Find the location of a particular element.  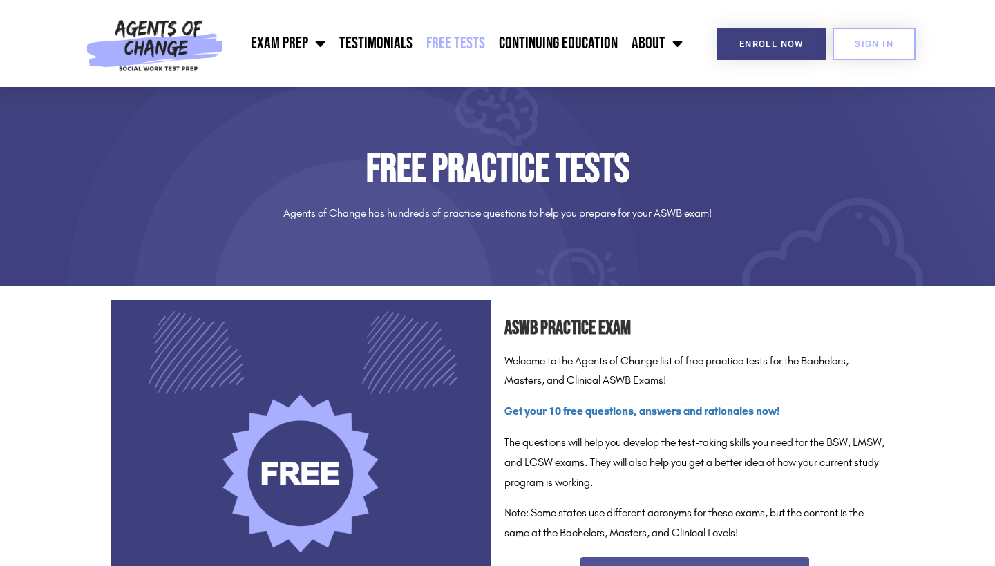

a: Get your 10 free questions, answers and rationales now! is located at coordinates (642, 411).